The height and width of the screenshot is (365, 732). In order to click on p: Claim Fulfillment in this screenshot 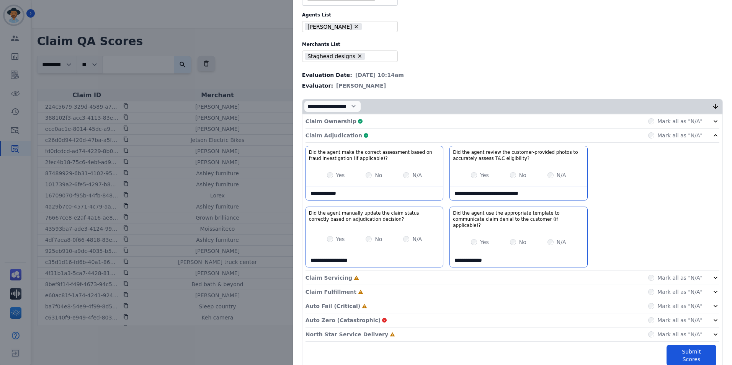, I will do `click(331, 292)`.